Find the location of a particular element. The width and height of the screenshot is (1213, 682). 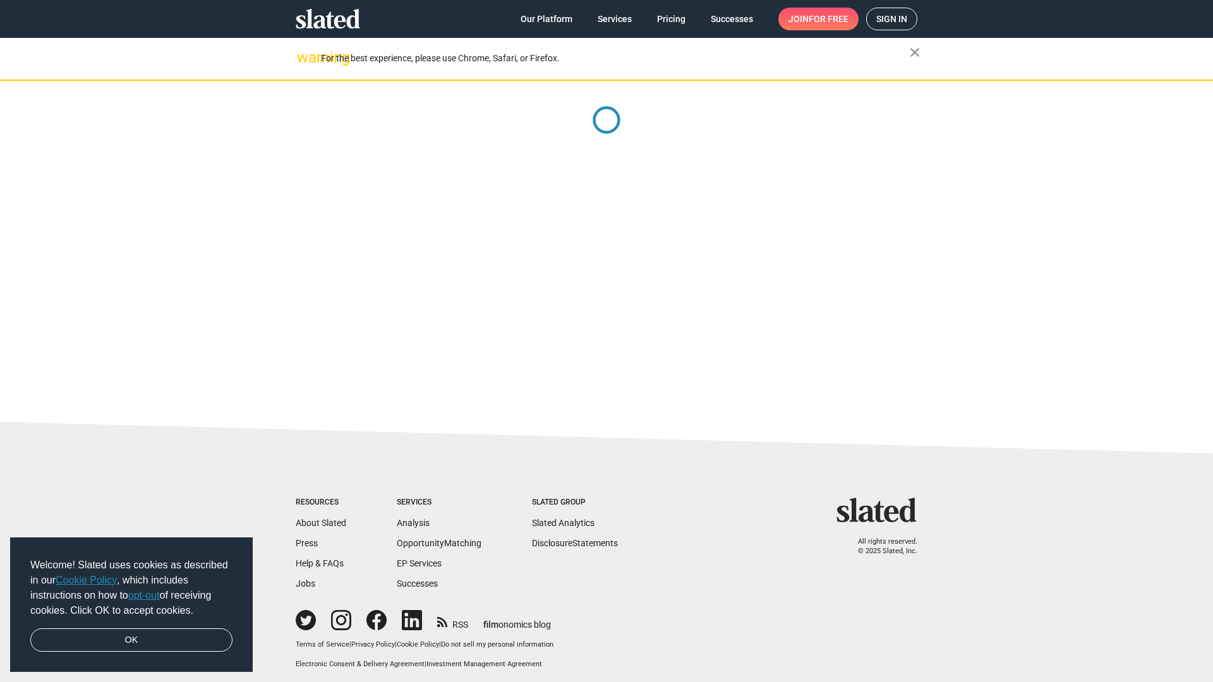

a: filmonomics blog is located at coordinates (517, 620).